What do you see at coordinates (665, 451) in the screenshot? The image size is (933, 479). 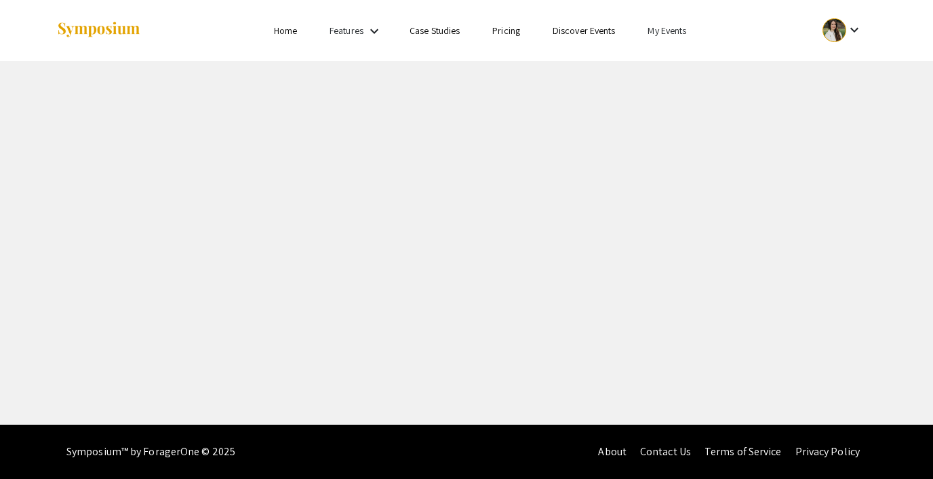 I see `a: Contact Us` at bounding box center [665, 451].